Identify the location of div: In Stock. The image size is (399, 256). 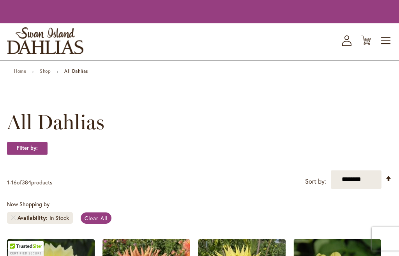
(59, 218).